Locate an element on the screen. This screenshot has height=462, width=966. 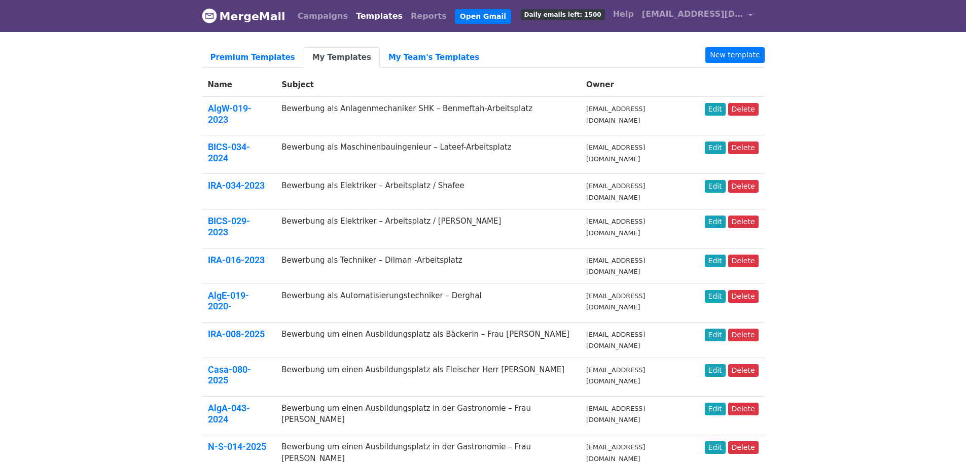
a: BICS-029-2023 is located at coordinates (229, 226).